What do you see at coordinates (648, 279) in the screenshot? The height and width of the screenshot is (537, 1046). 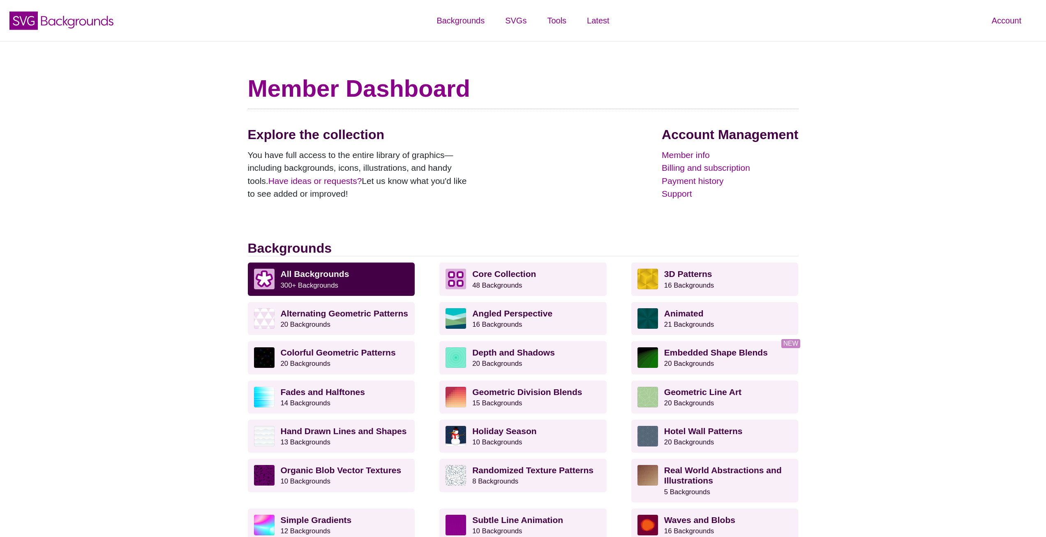 I see `img: fancy golden cube pattern` at bounding box center [648, 279].